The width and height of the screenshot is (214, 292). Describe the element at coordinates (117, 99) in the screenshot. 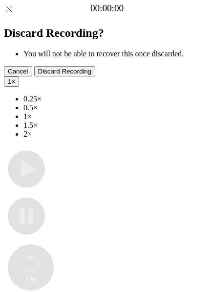

I see `li: 0.25×` at that location.